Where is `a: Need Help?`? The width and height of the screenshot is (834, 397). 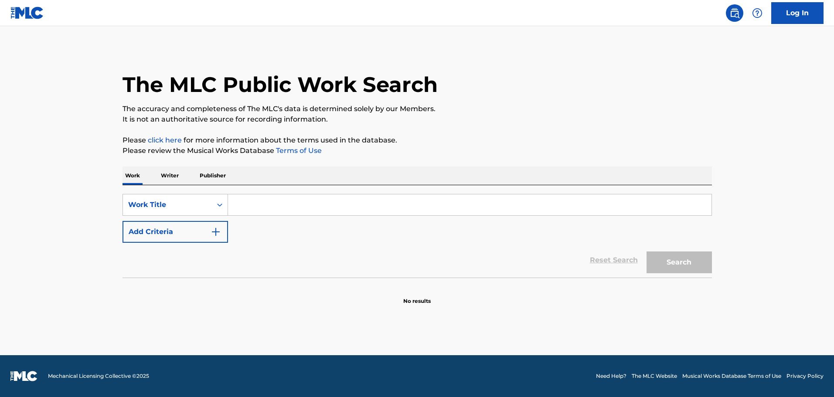 a: Need Help? is located at coordinates (612, 376).